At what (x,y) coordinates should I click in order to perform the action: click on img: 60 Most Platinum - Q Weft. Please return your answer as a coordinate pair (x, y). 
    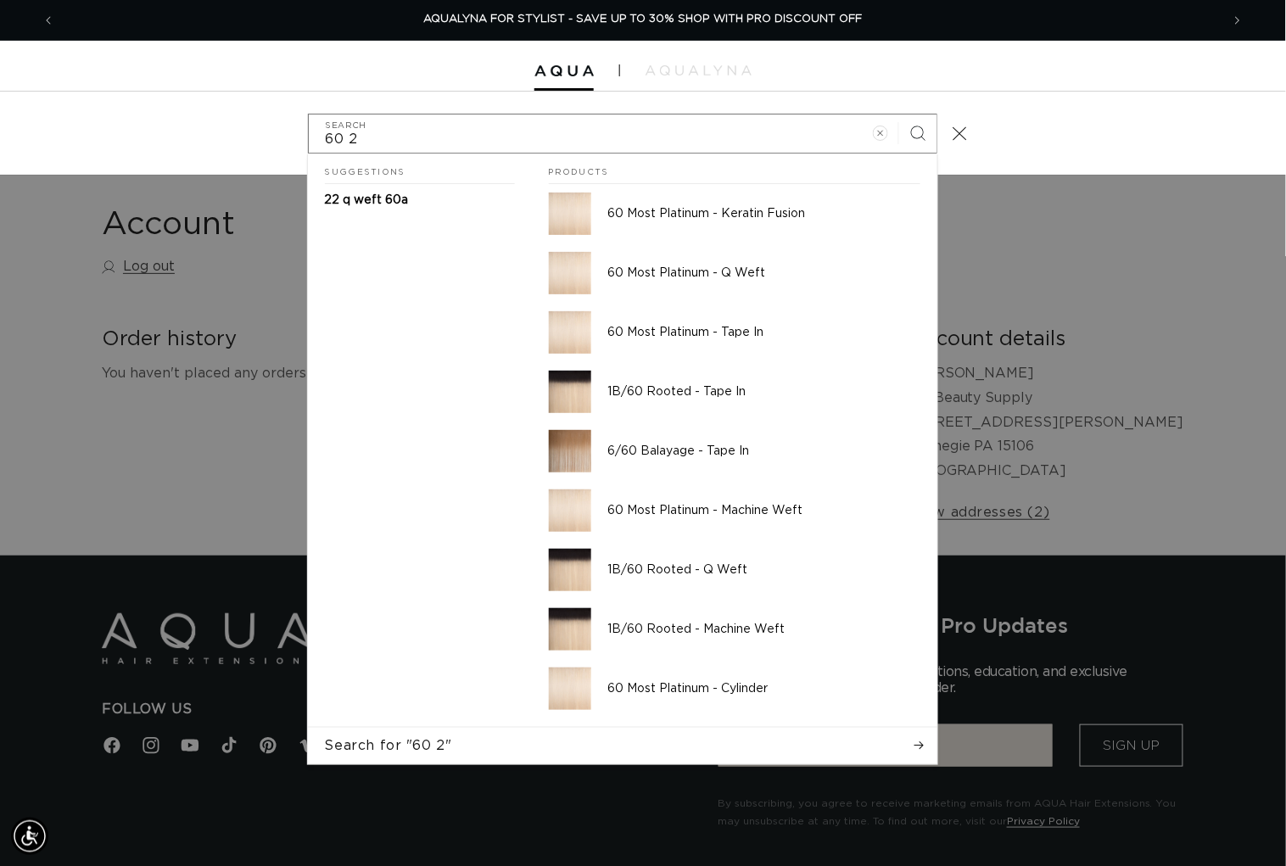
    Looking at the image, I should click on (570, 273).